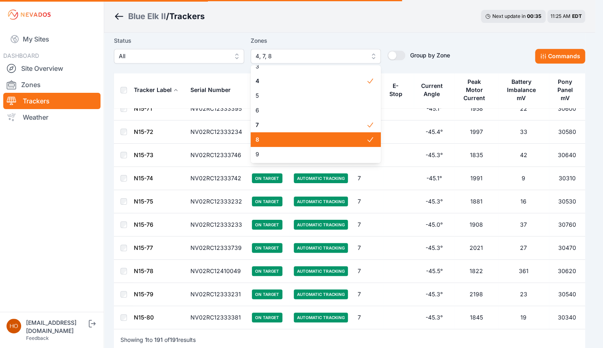 Image resolution: width=603 pixels, height=348 pixels. I want to click on span: 8, so click(311, 140).